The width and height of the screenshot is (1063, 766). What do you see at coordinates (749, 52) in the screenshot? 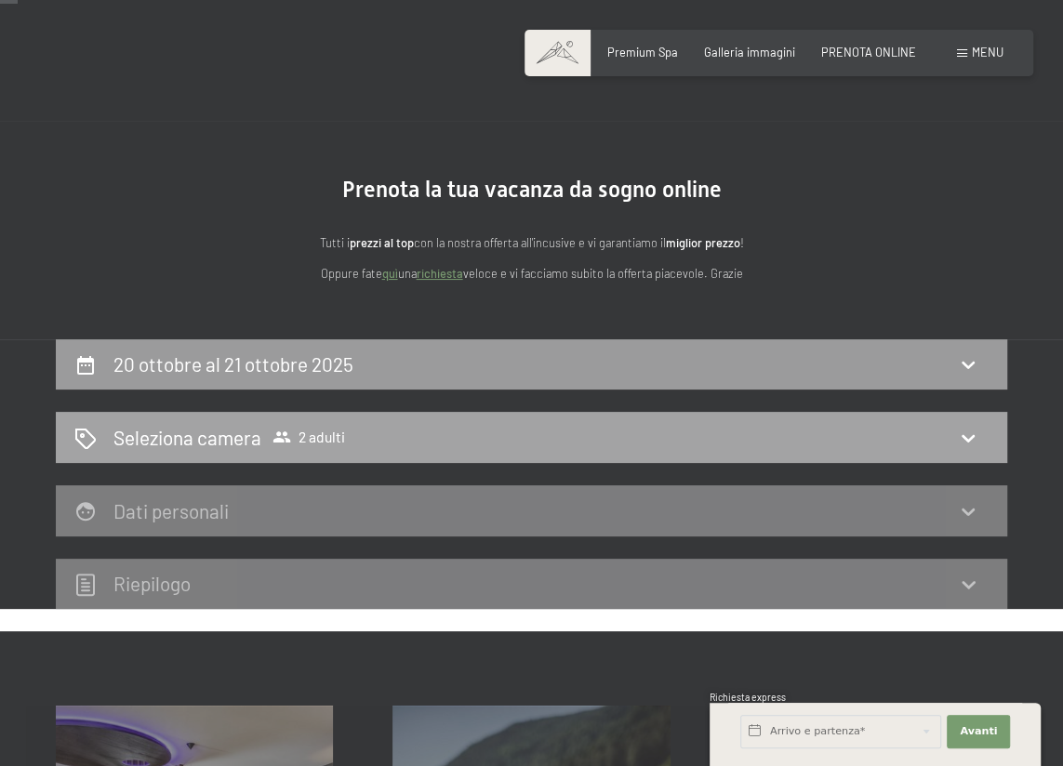
I see `a: Galleria immagini` at bounding box center [749, 52].